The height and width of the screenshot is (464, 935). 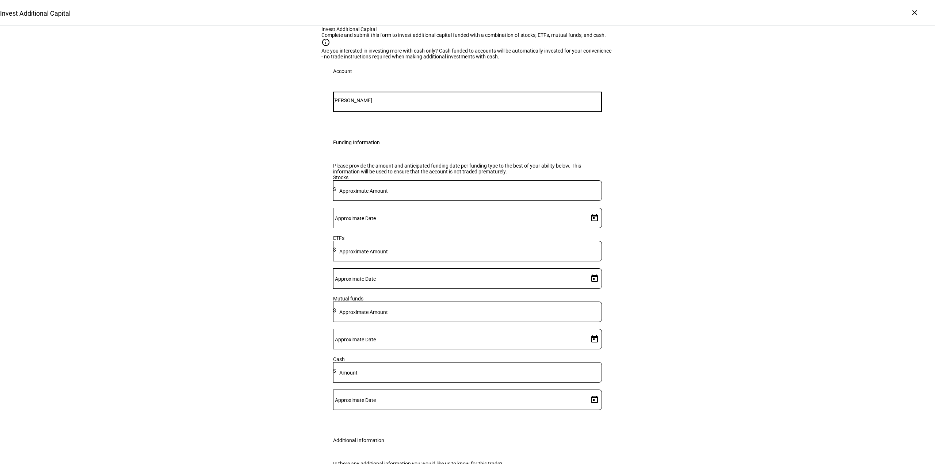 I want to click on mat-icon: info, so click(x=329, y=42).